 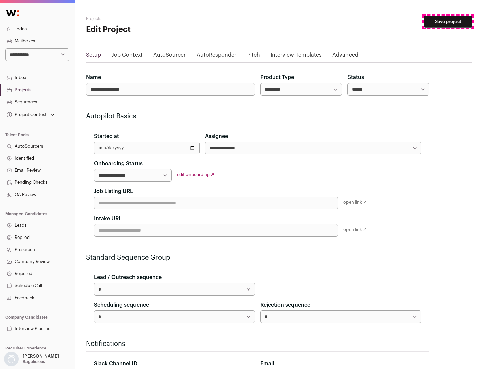 I want to click on label: Status, so click(x=355, y=77).